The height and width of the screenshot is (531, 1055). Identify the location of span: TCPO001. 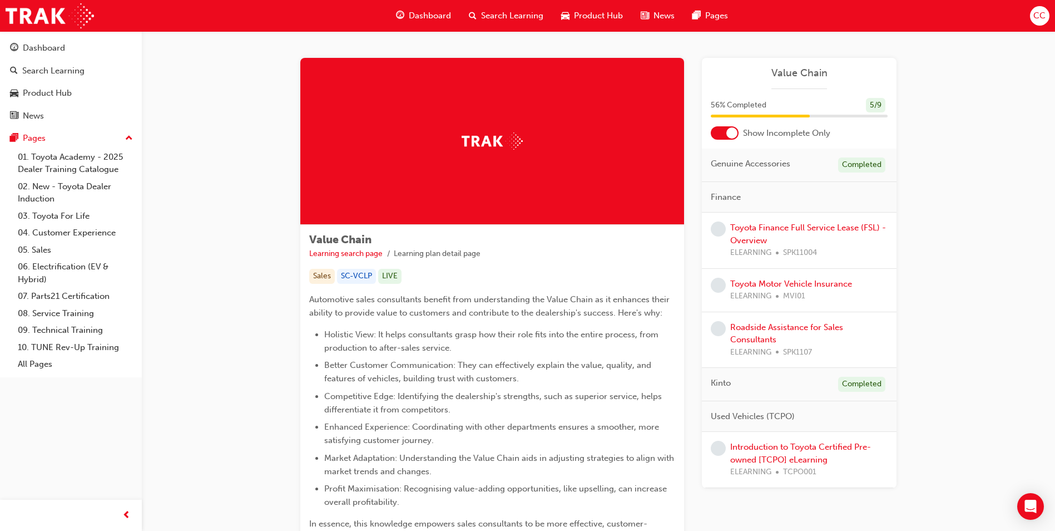
(800, 472).